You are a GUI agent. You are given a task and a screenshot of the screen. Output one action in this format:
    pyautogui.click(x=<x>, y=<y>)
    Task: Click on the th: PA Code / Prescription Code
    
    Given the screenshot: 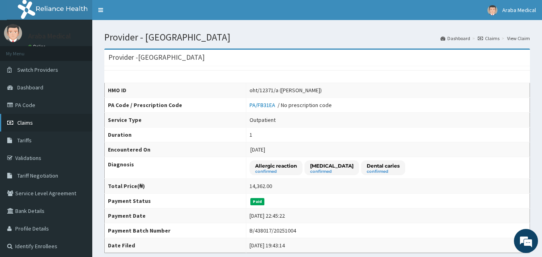 What is the action you would take?
    pyautogui.click(x=175, y=105)
    